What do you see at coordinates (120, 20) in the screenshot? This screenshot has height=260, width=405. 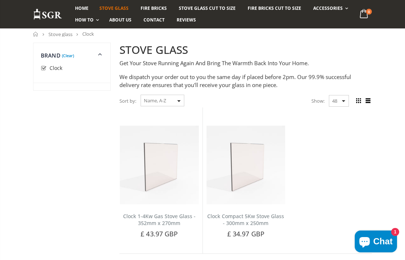 I see `span: About us` at bounding box center [120, 20].